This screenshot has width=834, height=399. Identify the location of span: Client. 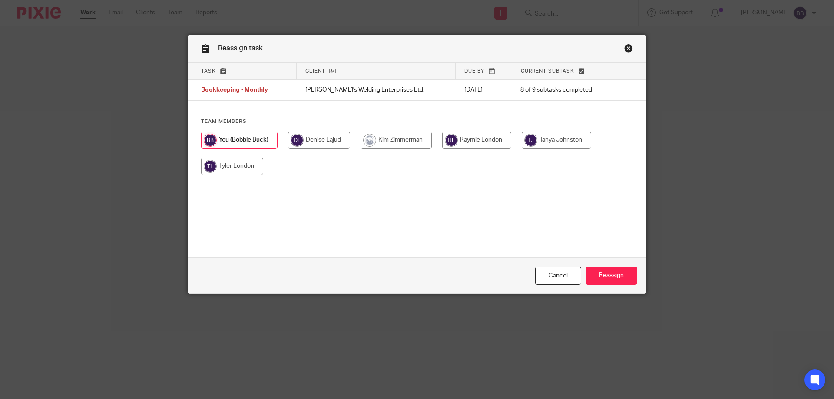
(315, 71).